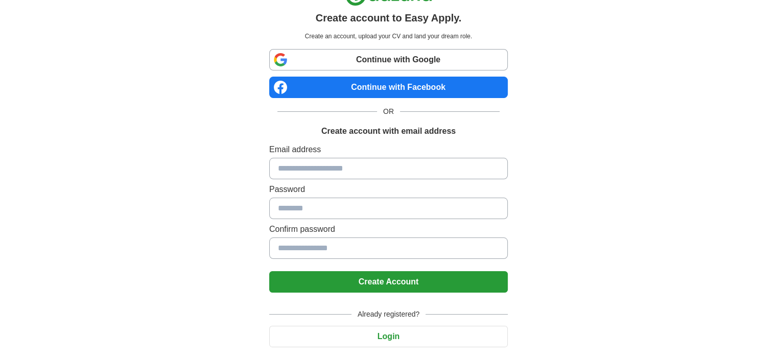 The image size is (777, 359). Describe the element at coordinates (388, 150) in the screenshot. I see `label: Email address` at that location.